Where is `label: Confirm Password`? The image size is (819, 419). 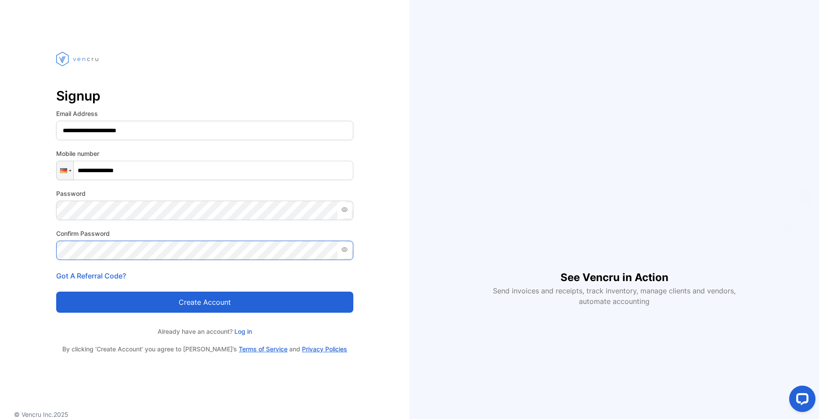
label: Confirm Password is located at coordinates (204, 233).